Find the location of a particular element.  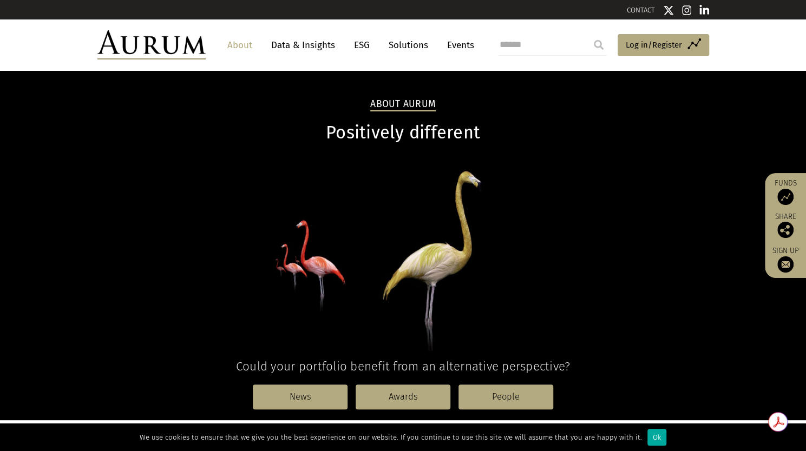

a: ESG is located at coordinates (361, 45).